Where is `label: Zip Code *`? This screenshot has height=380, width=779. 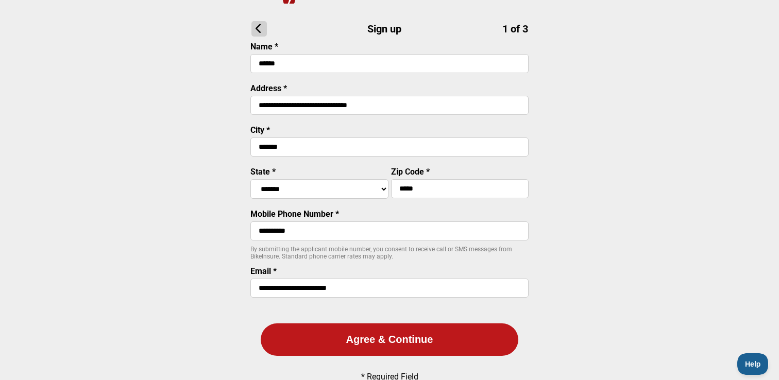
label: Zip Code * is located at coordinates (410, 172).